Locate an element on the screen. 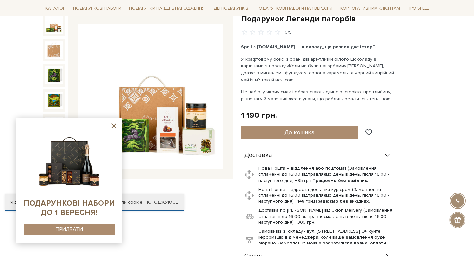  p: У крафтовому боксі зібрані дві арт-плитки білого шоколаду з картинами з проєкту «Коли ми були паг... is located at coordinates (318, 70).